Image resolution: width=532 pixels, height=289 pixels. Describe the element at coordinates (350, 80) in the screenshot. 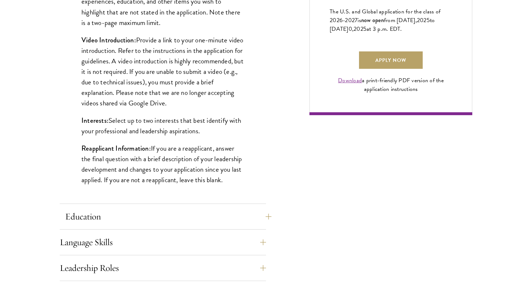

I see `a: Download` at that location.